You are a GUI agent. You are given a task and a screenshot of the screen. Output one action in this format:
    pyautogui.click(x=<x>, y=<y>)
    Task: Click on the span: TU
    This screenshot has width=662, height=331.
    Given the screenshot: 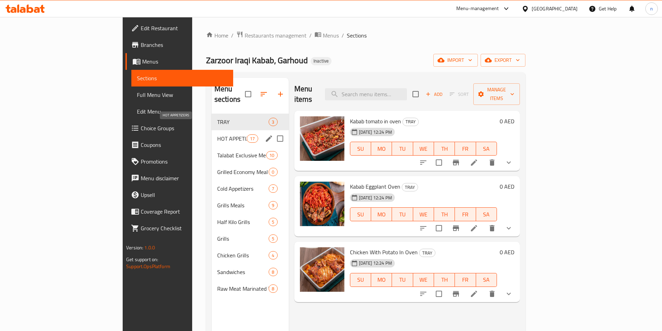 What is the action you would take?
    pyautogui.click(x=402, y=214)
    